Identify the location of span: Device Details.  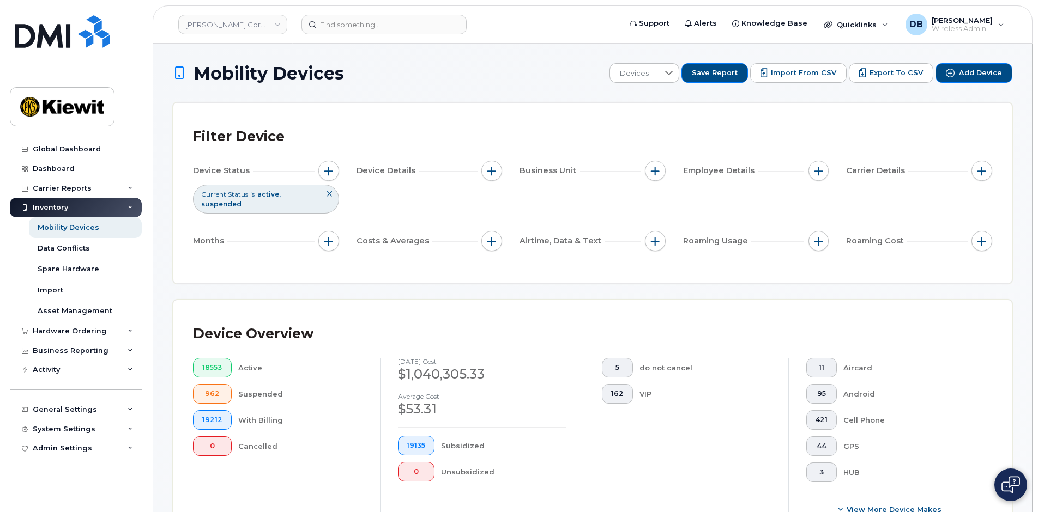
(387, 171).